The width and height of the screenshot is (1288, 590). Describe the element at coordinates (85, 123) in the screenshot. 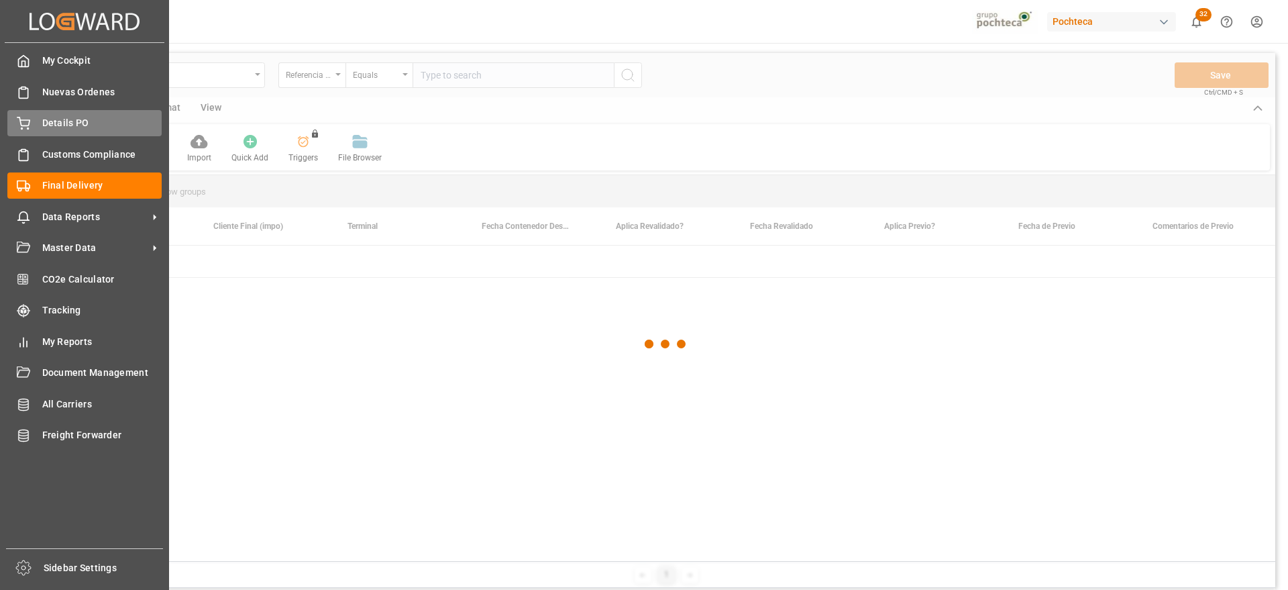

I see `a: Details PO` at that location.